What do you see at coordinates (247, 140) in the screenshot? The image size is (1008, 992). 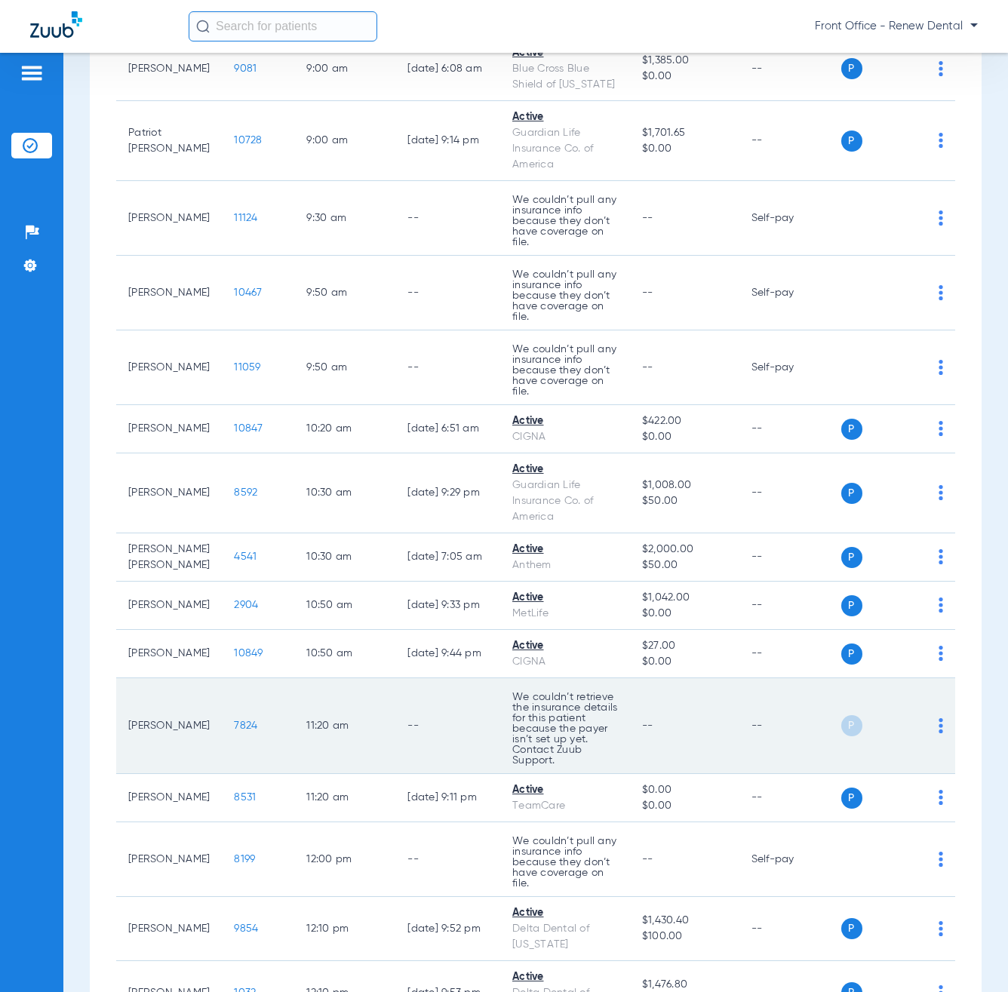 I see `span: 10728` at bounding box center [247, 140].